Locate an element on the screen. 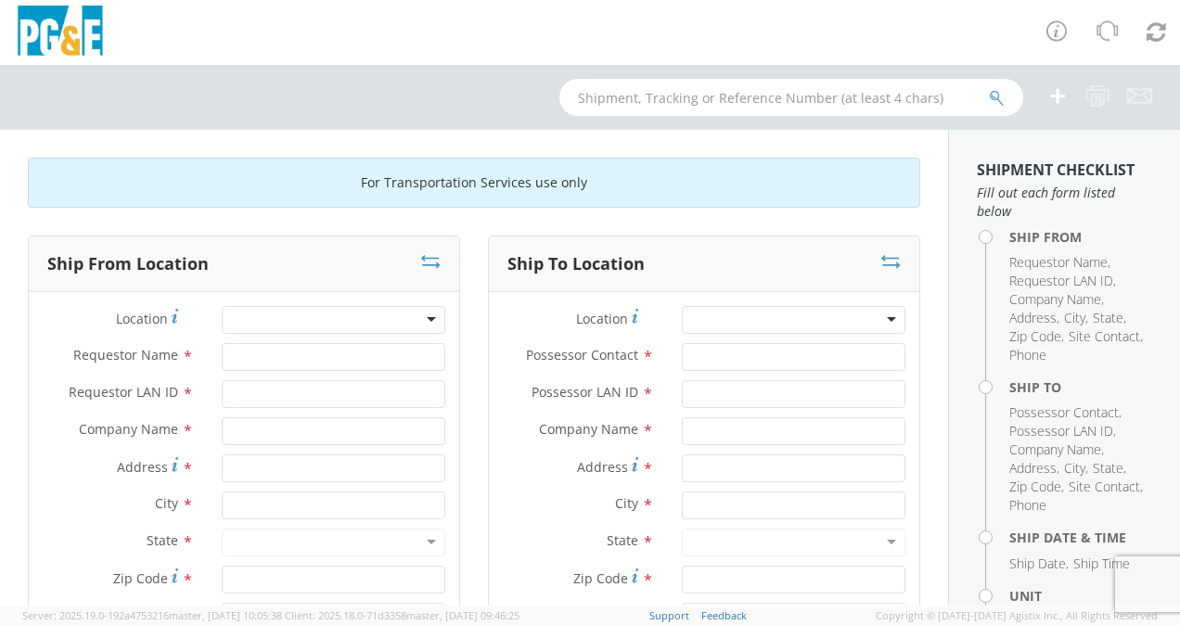 This screenshot has width=1180, height=625. div: For Transportation Services use only is located at coordinates (474, 183).